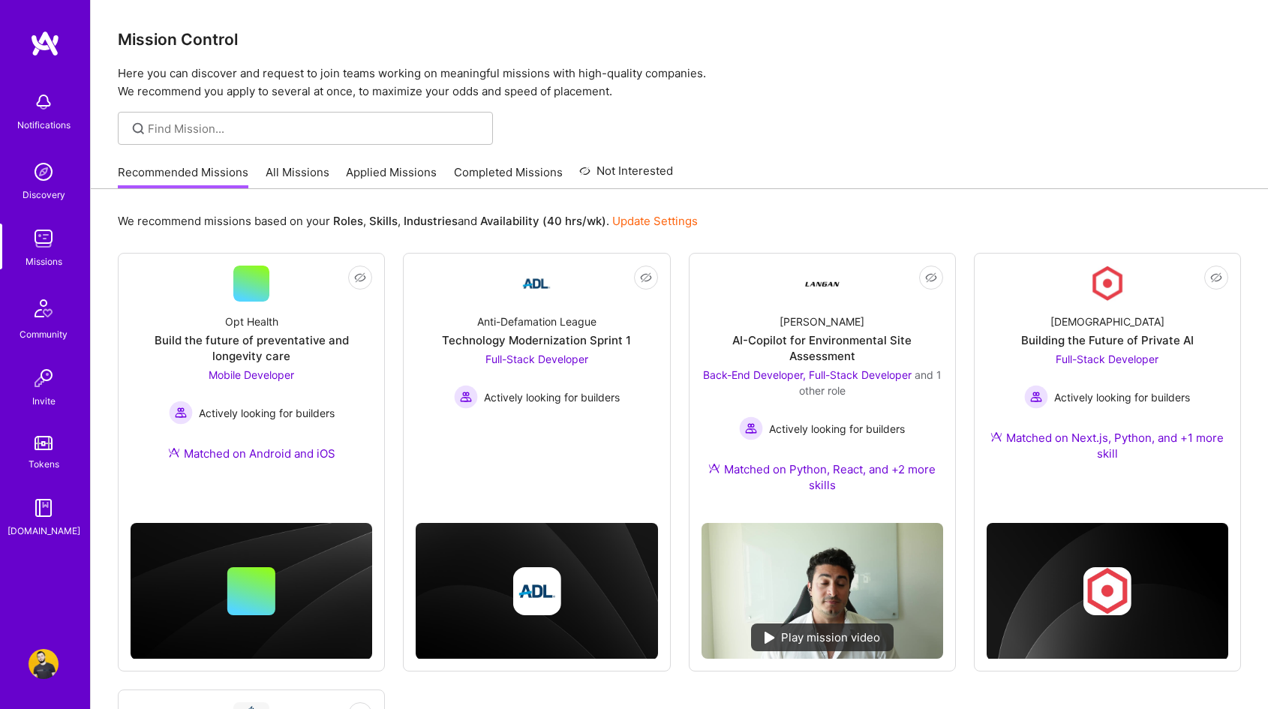  I want to click on p: We recommend missions based on your , , and ., so click(407, 221).